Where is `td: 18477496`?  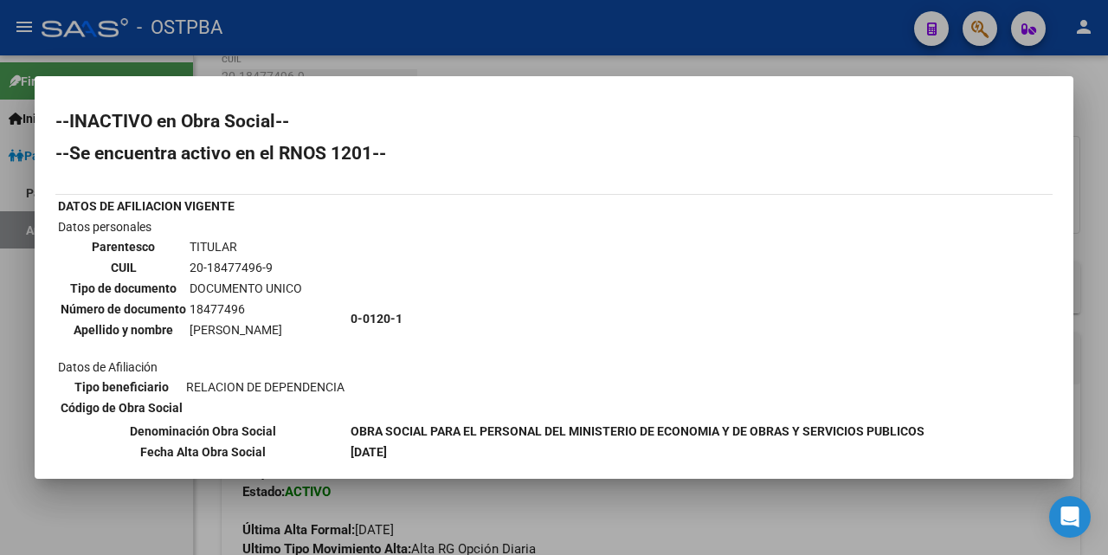
td: 18477496 is located at coordinates (246, 309).